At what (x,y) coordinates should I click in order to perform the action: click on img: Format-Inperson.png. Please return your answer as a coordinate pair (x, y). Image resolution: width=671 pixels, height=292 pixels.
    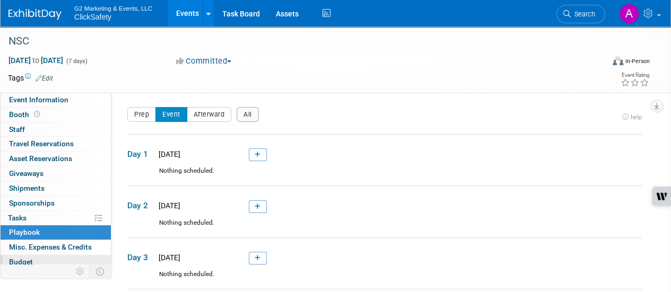
    Looking at the image, I should click on (618, 61).